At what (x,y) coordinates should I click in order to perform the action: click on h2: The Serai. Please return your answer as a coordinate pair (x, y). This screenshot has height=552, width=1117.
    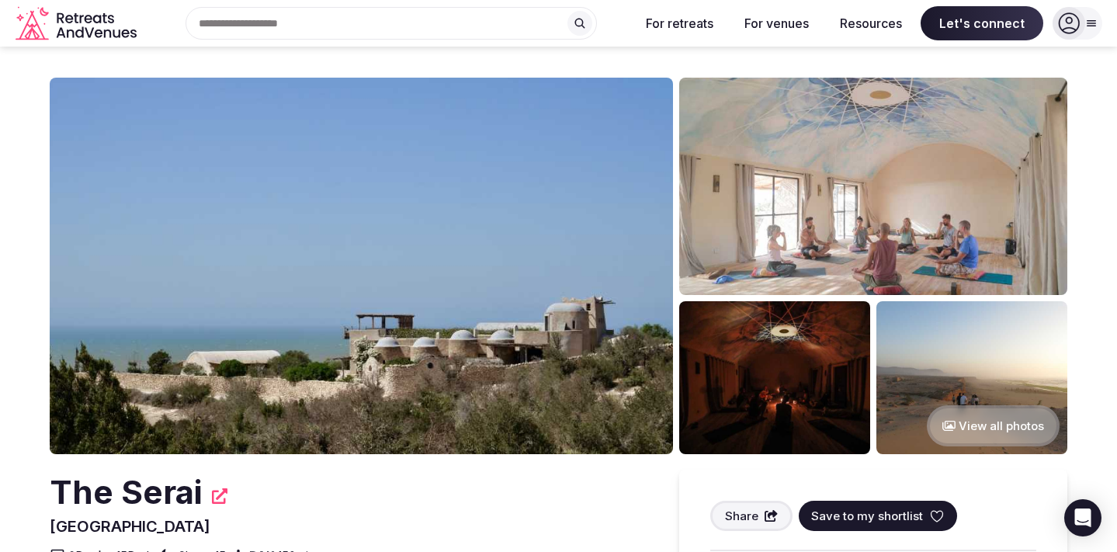
    Looking at the image, I should click on (126, 492).